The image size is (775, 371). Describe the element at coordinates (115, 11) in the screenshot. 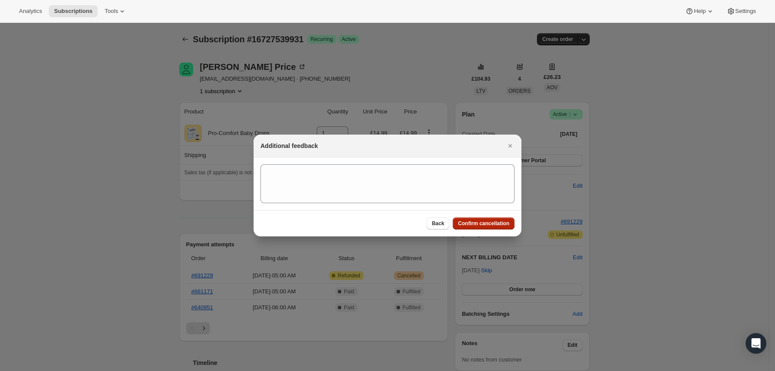

I see `button: Tools` at that location.